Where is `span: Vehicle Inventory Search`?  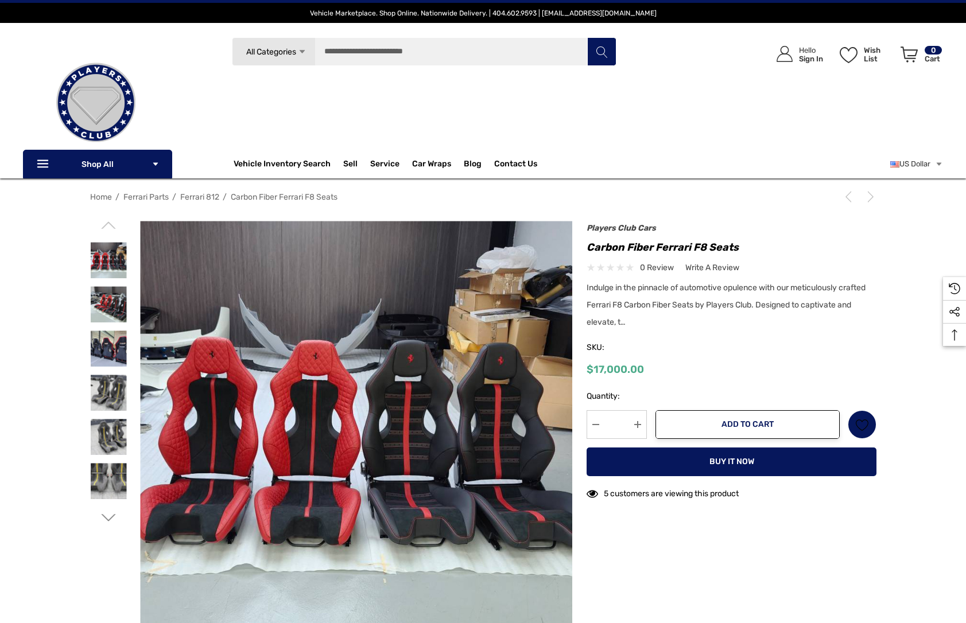
span: Vehicle Inventory Search is located at coordinates (282, 165).